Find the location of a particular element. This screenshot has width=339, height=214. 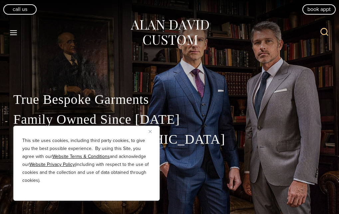

p: This site uses cookies, including third party cookies, to give you the best possible experience. ... is located at coordinates (86, 161).